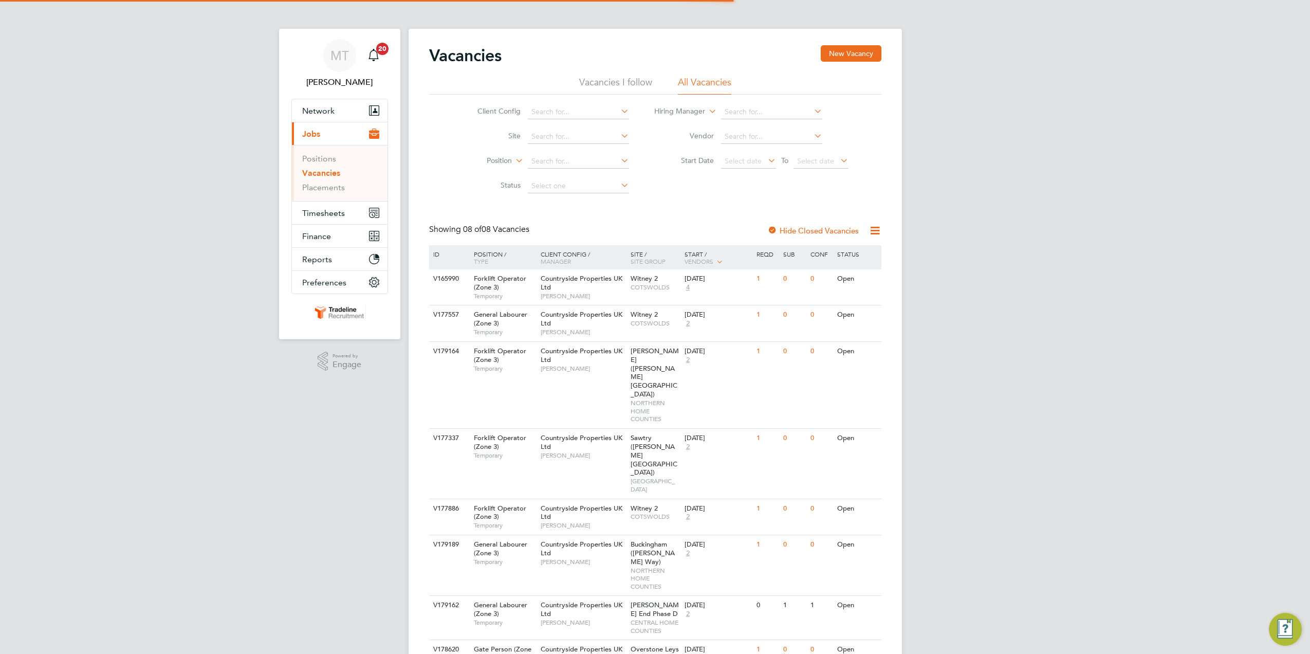 Image resolution: width=1310 pixels, height=654 pixels. Describe the element at coordinates (449, 351) in the screenshot. I see `div: V179164` at that location.